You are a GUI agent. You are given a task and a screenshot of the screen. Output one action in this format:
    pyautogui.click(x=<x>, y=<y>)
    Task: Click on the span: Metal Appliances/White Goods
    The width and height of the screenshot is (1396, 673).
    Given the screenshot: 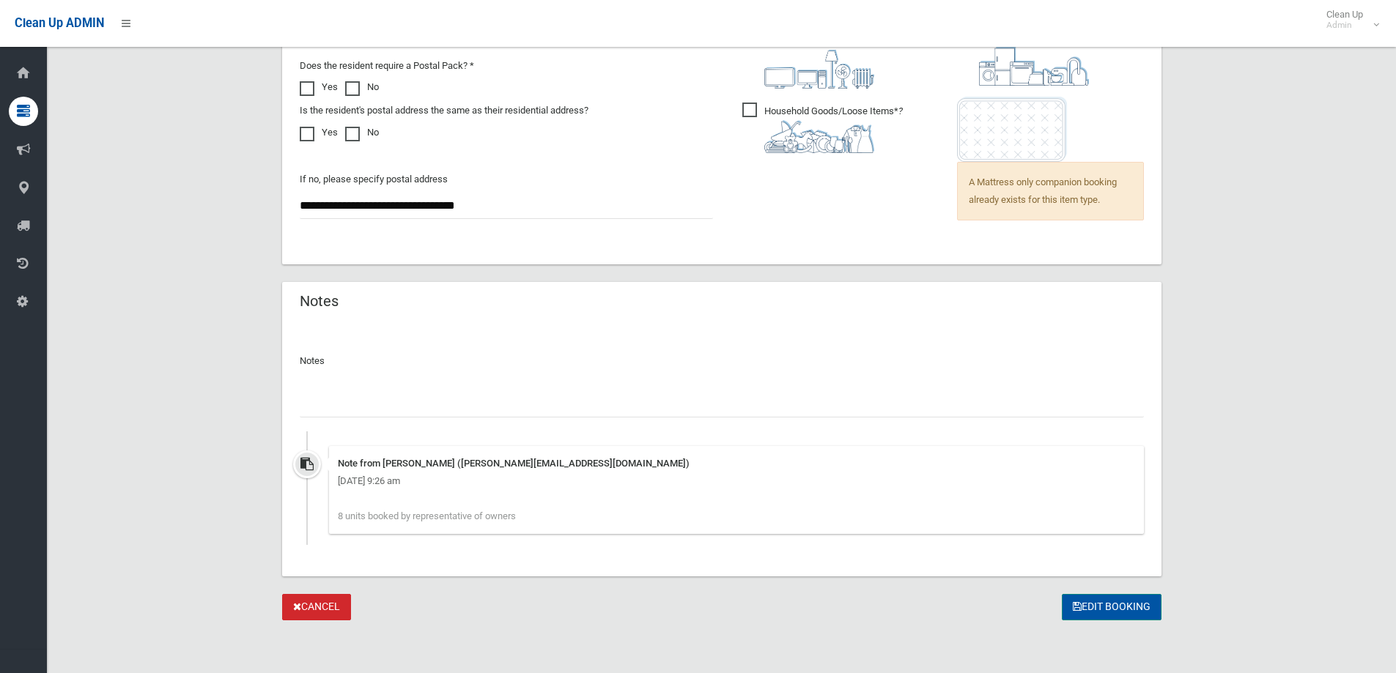 What is the action you would take?
    pyautogui.click(x=1035, y=57)
    